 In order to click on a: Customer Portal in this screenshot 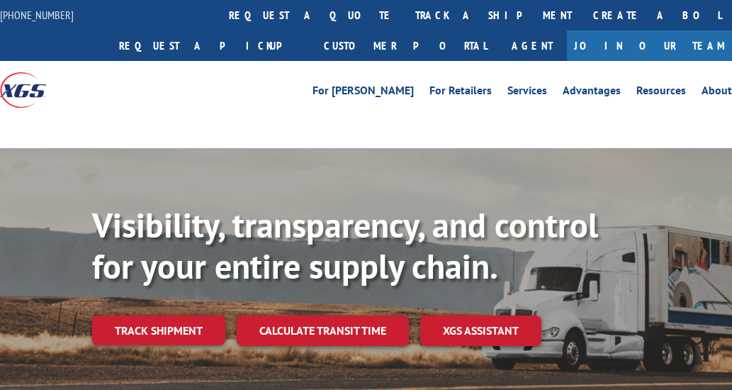, I will do `click(406, 45)`.